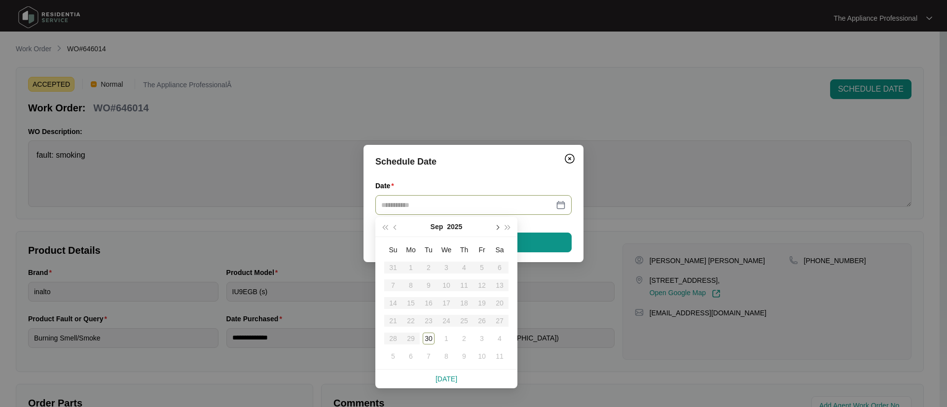  I want to click on input: Date, so click(467, 205).